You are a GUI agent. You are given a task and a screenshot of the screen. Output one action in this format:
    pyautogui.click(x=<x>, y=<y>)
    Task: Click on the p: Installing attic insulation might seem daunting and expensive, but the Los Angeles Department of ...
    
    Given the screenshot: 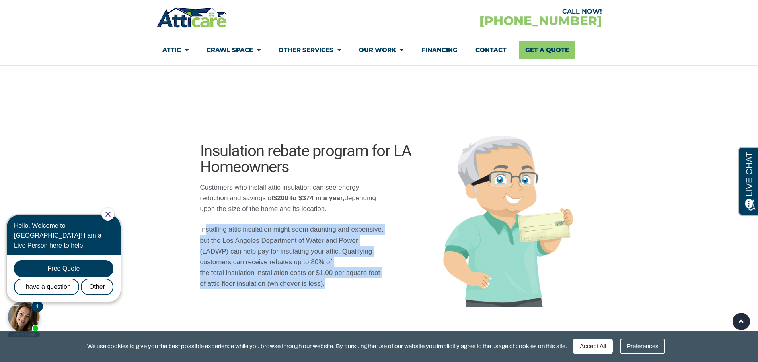 What is the action you would take?
    pyautogui.click(x=293, y=257)
    